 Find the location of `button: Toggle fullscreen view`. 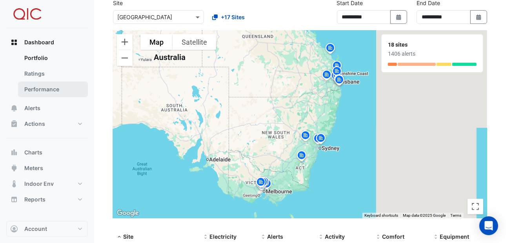

button: Toggle fullscreen view is located at coordinates (475, 207).